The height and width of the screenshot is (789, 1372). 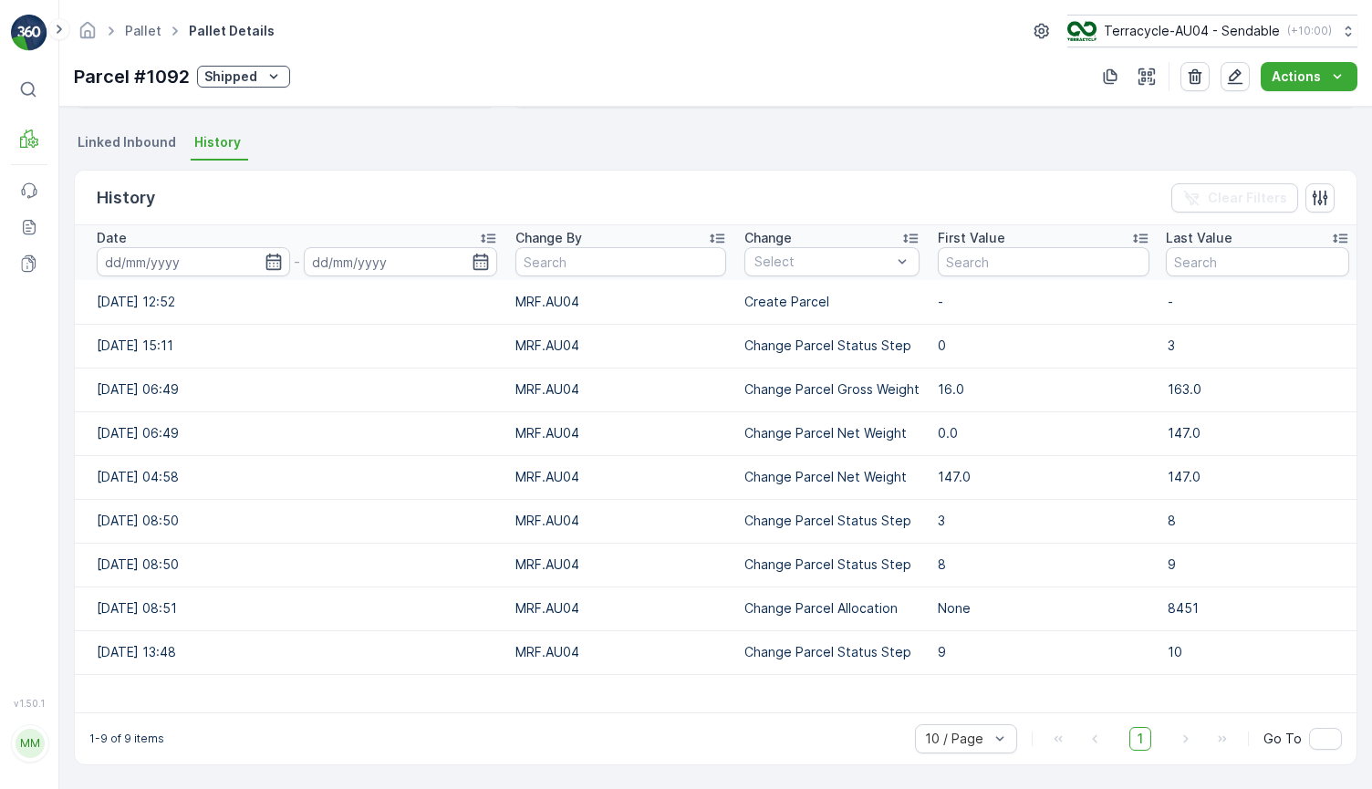 What do you see at coordinates (1251, 609) in the screenshot?
I see `p: 8451` at bounding box center [1251, 609].